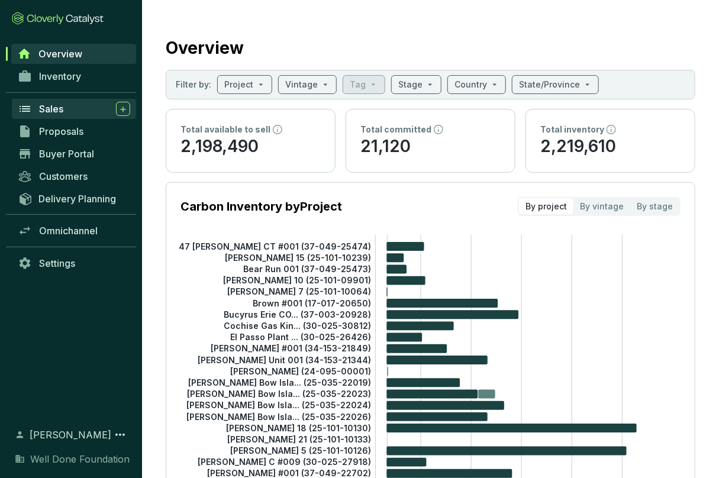 This screenshot has height=478, width=719. I want to click on a: Proposals, so click(74, 131).